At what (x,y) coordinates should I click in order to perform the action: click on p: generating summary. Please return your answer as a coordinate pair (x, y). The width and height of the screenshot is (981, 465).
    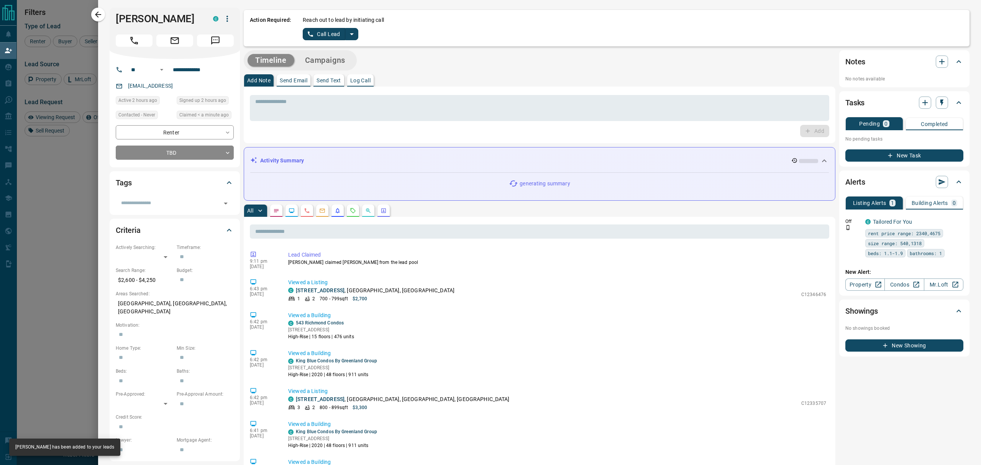
    Looking at the image, I should click on (545, 184).